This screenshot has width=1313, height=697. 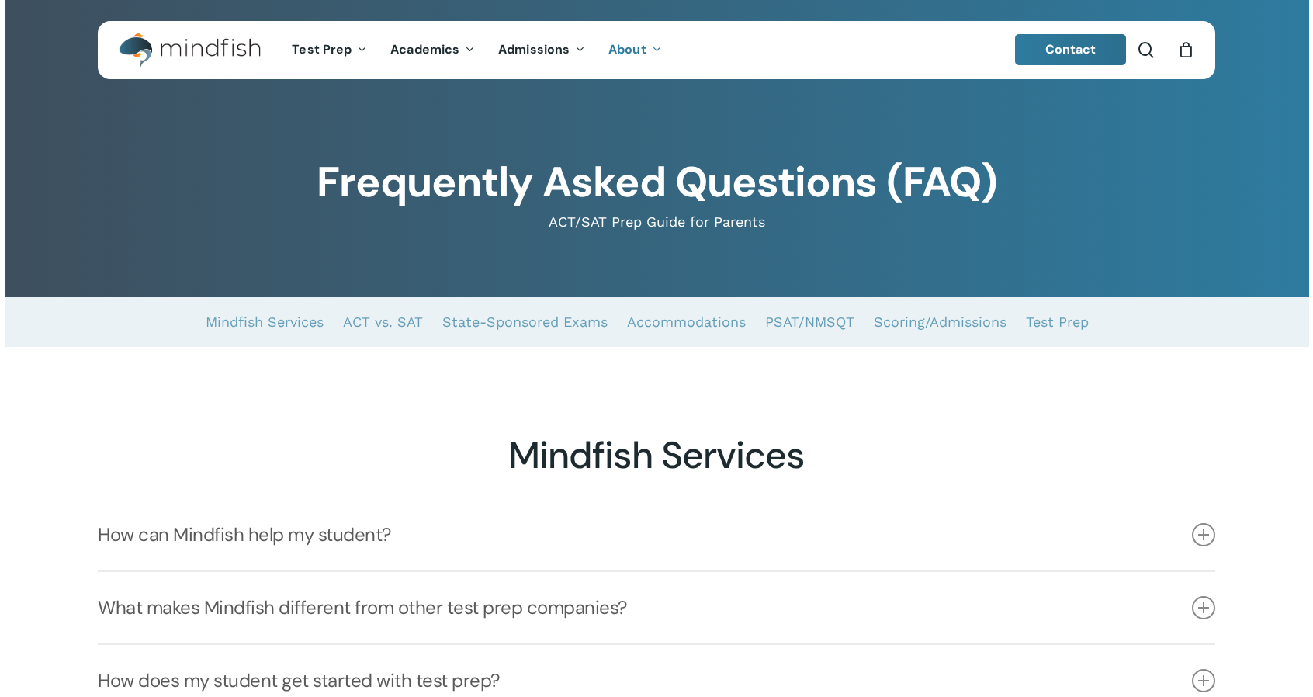 What do you see at coordinates (656, 456) in the screenshot?
I see `h2: Mindfish Services` at bounding box center [656, 456].